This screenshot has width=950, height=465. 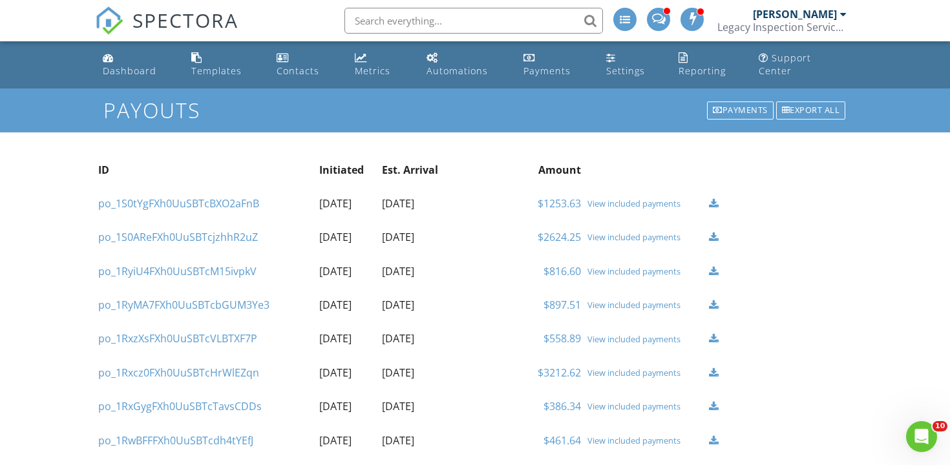 What do you see at coordinates (167, 31) in the screenshot?
I see `a: SPECTORA` at bounding box center [167, 31].